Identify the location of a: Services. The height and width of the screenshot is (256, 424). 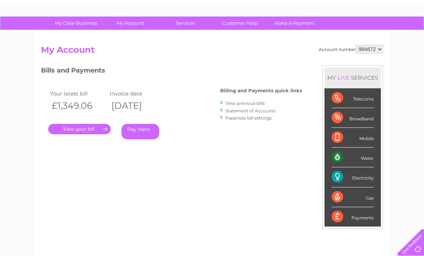
(185, 23).